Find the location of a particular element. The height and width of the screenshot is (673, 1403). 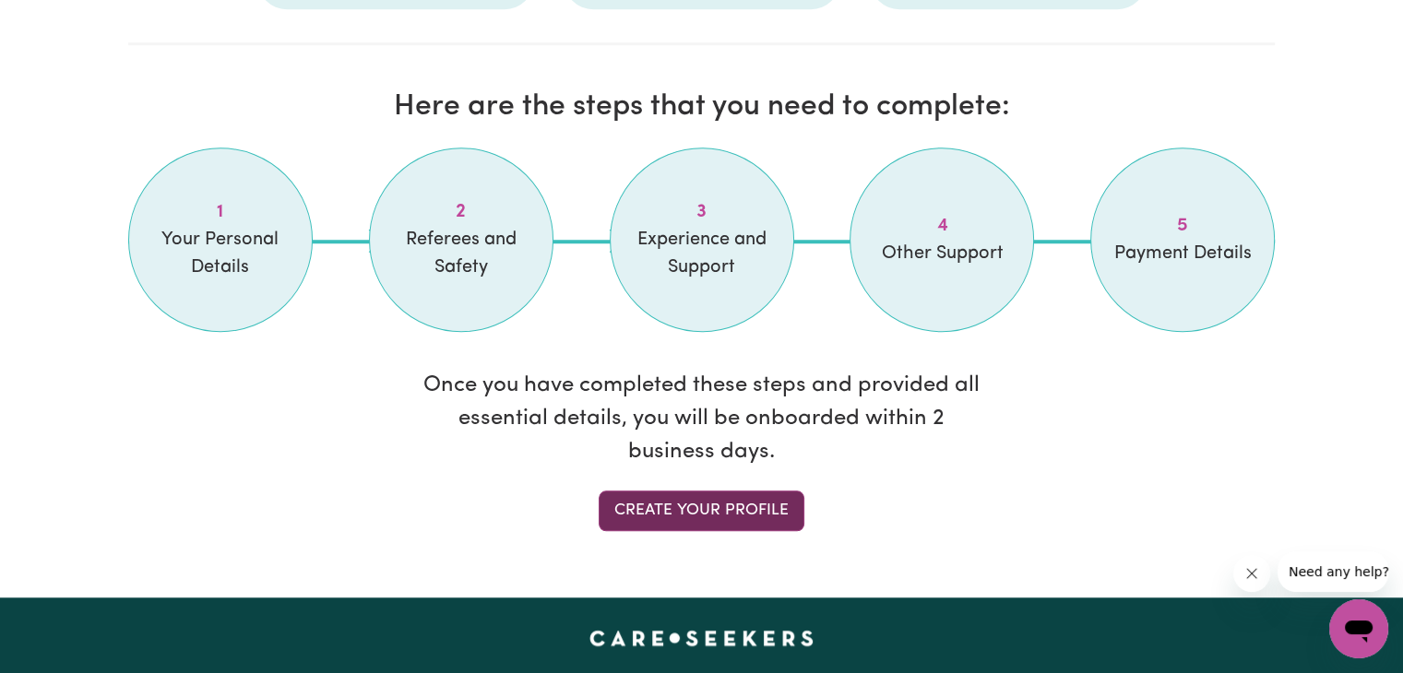

span: Step 5 is located at coordinates (1182, 226).